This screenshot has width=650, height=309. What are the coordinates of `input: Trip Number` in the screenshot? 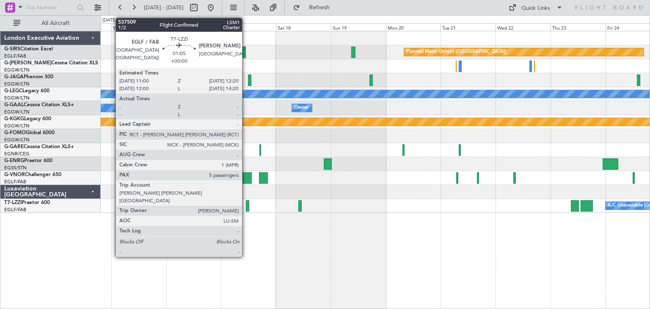 It's located at (50, 8).